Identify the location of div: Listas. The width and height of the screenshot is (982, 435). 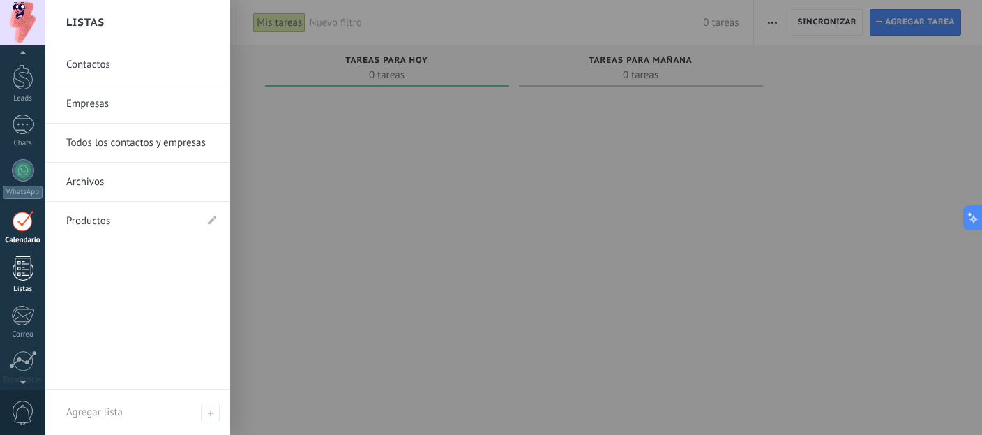
(23, 289).